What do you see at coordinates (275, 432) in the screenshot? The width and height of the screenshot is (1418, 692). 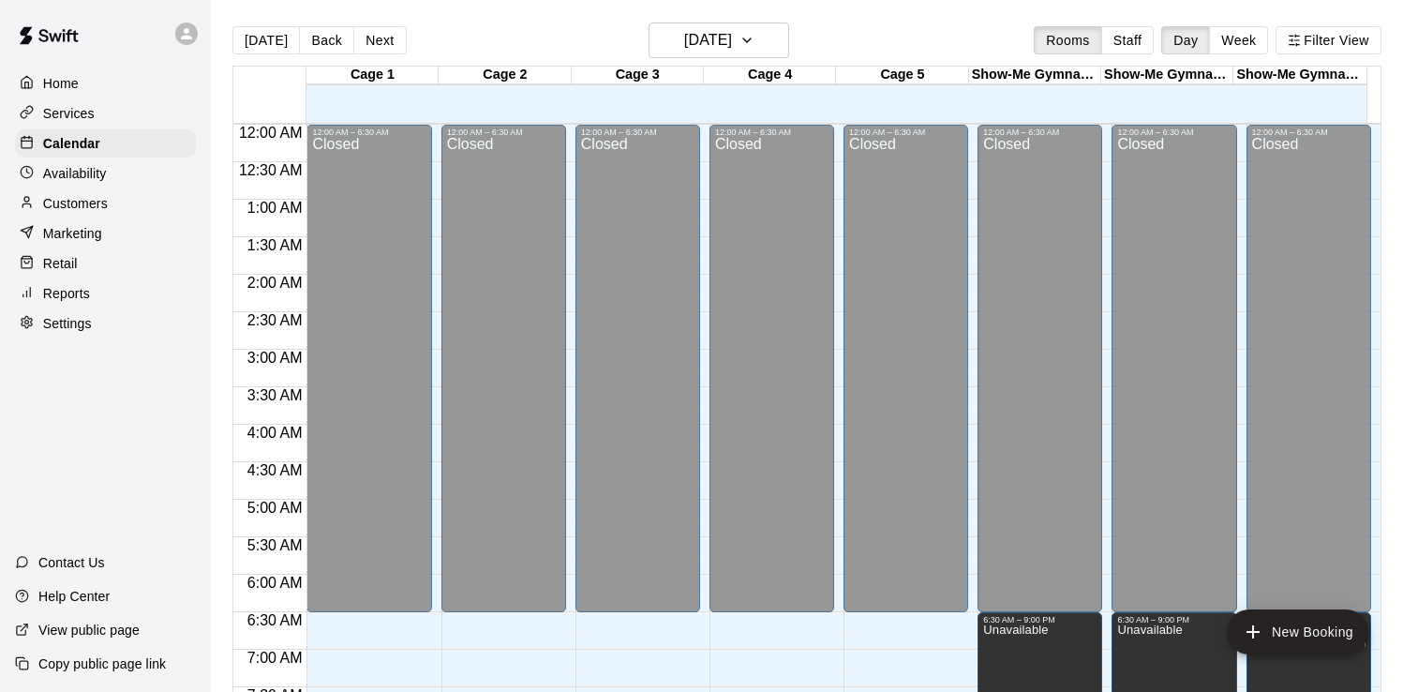 I see `span: 4:00 AM` at bounding box center [275, 432].